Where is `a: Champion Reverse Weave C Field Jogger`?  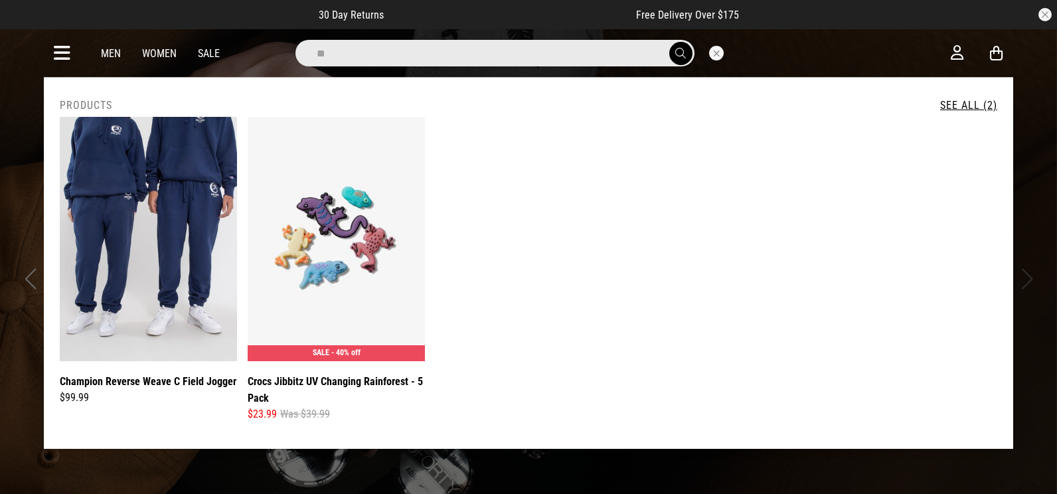
a: Champion Reverse Weave C Field Jogger is located at coordinates (148, 381).